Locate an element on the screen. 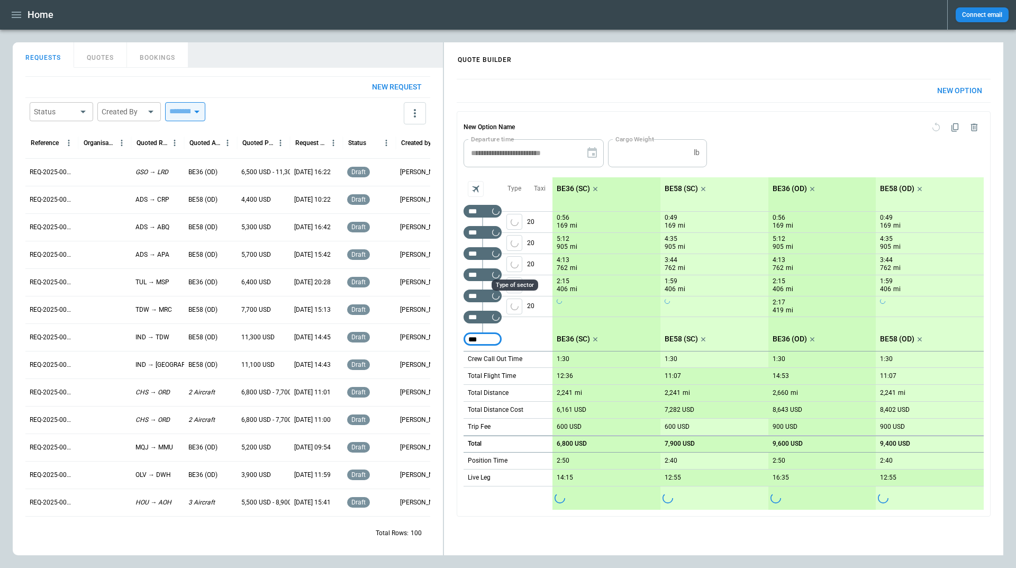 The image size is (1016, 568). p: 5:12 is located at coordinates (563, 239).